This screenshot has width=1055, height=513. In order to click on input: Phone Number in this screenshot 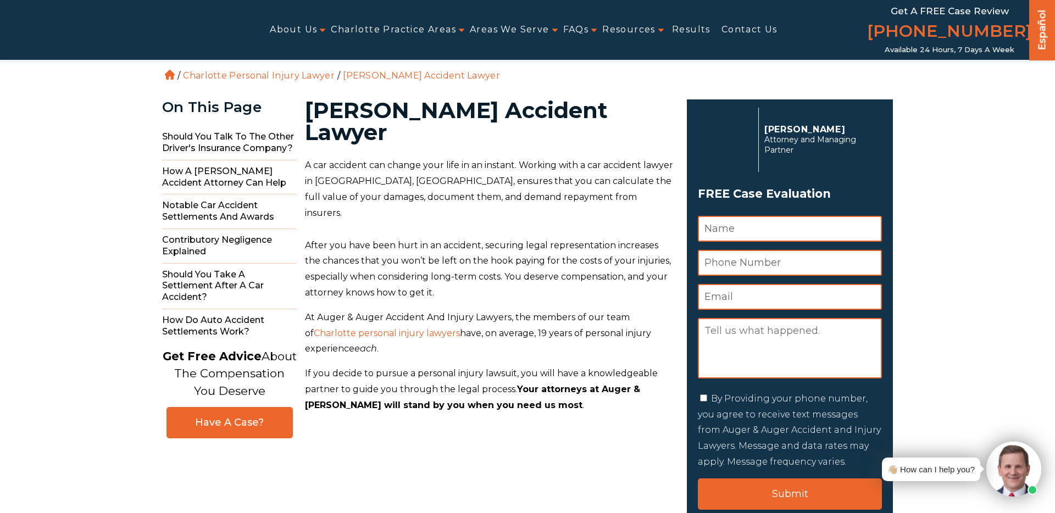, I will do `click(789, 263)`.